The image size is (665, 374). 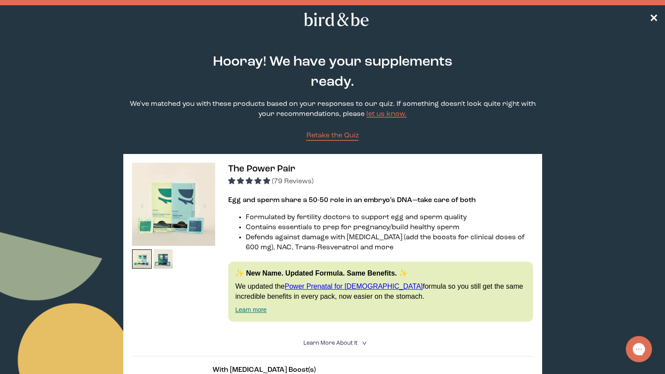 I want to click on a: Retake the Quiz, so click(x=332, y=136).